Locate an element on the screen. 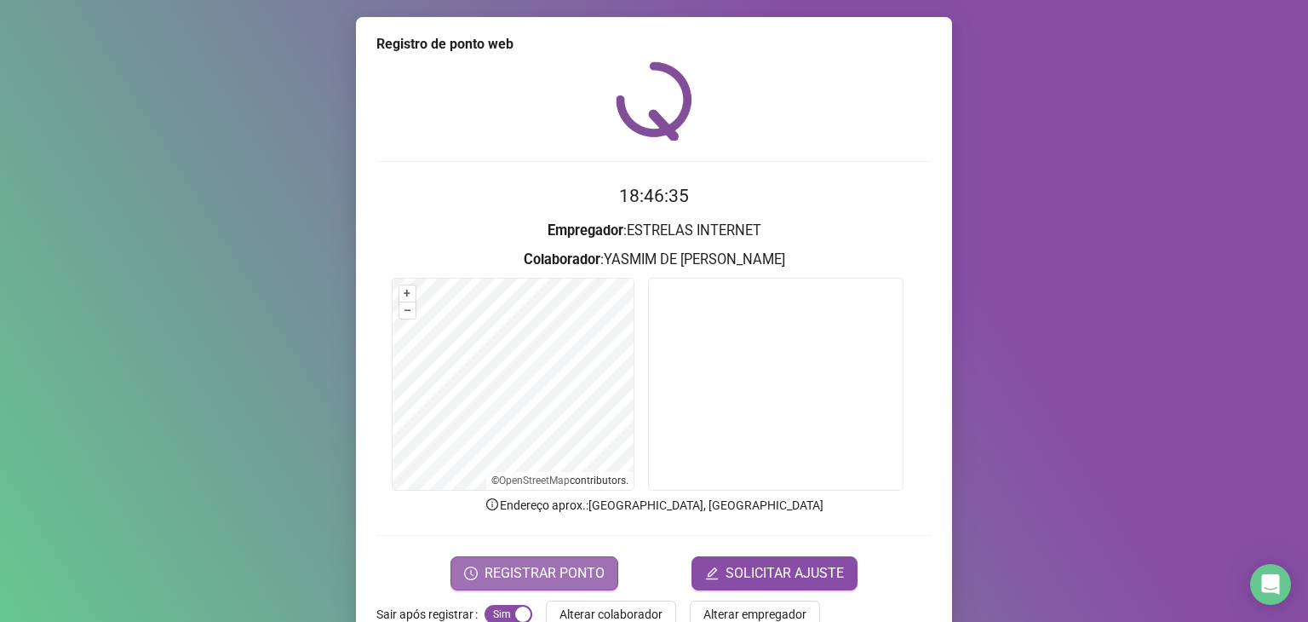  strong: Colaborador is located at coordinates (562, 259).